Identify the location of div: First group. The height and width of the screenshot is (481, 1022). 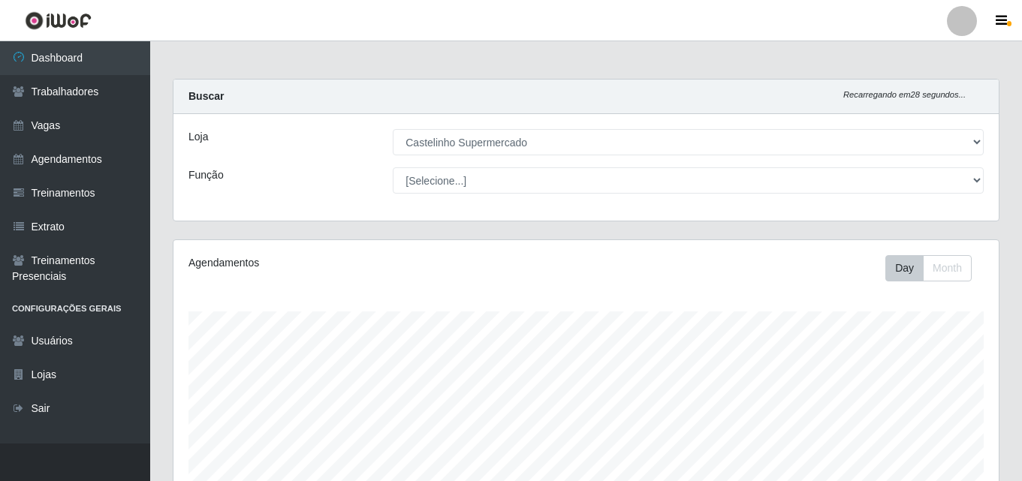
(928, 268).